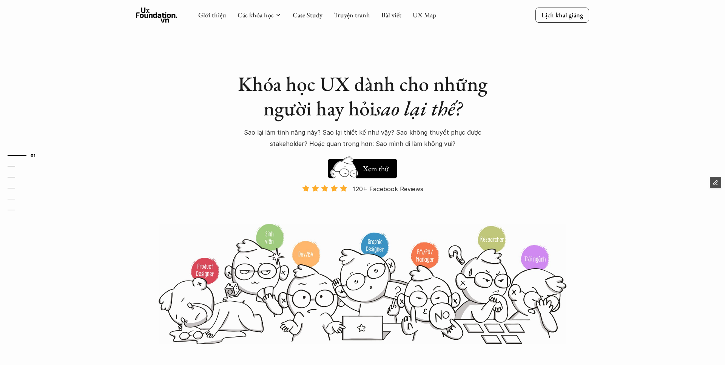  Describe the element at coordinates (362, 203) in the screenshot. I see `a: 120+ Facebook Reviews` at that location.